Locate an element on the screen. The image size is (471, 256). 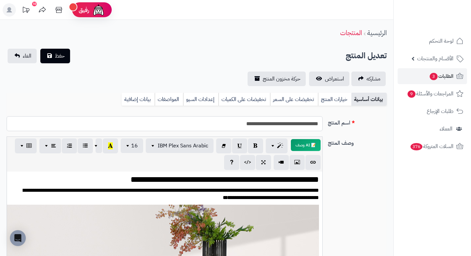
span: 3 is located at coordinates (434, 76).